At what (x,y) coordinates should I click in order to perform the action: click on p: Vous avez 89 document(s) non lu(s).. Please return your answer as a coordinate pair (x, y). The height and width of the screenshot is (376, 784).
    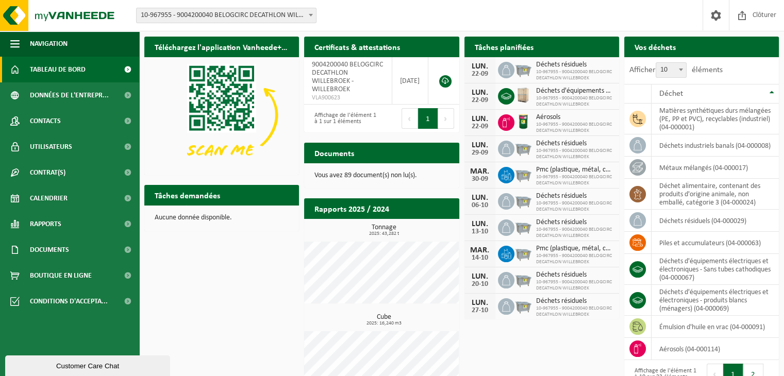
    Looking at the image, I should click on (381, 176).